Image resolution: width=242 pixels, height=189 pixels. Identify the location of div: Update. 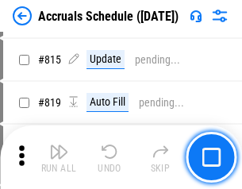
(105, 59).